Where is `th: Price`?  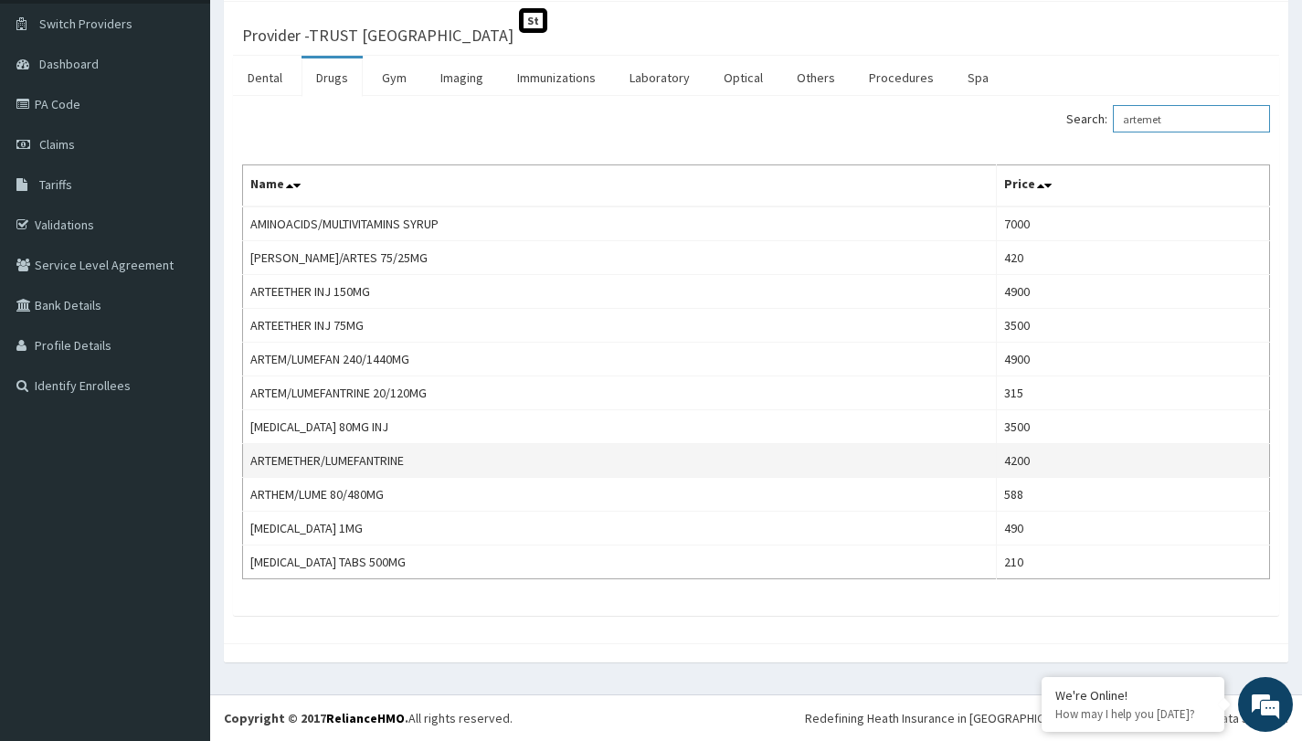
th: Price is located at coordinates (1133, 186).